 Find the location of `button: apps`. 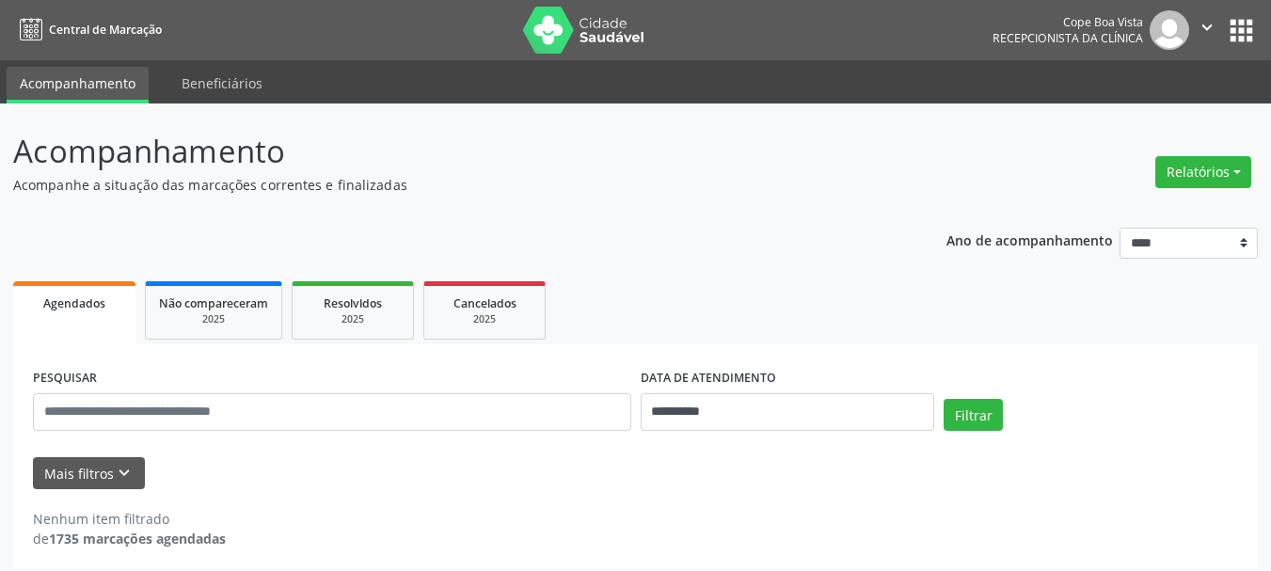

button: apps is located at coordinates (1241, 30).